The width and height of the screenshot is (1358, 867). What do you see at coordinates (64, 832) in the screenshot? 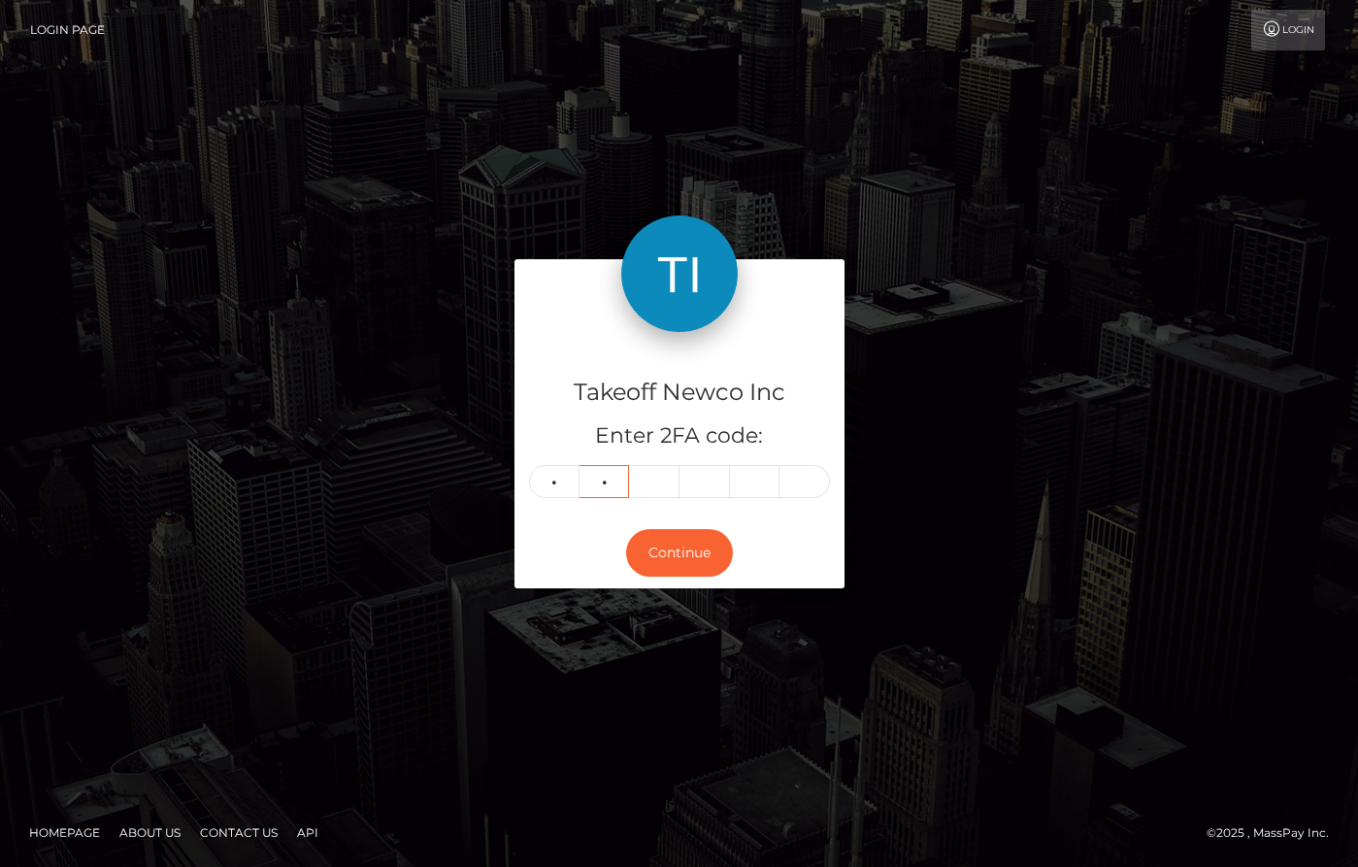
I see `a: Homepage` at bounding box center [64, 832].